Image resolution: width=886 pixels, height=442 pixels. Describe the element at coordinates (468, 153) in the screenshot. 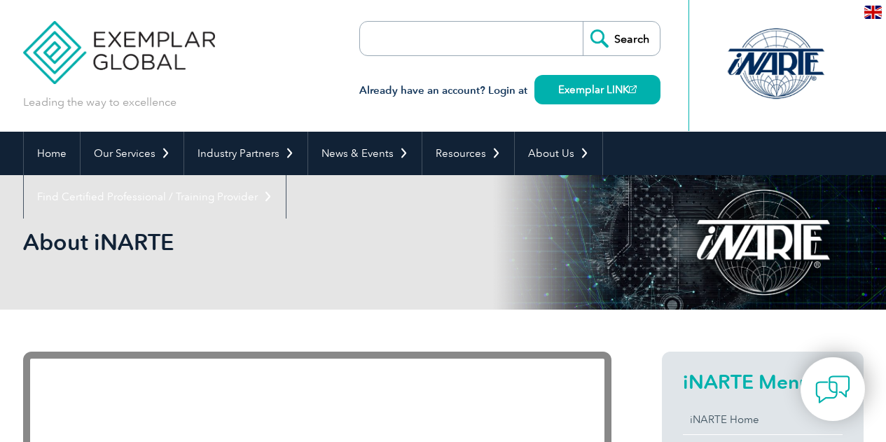

I see `a: Resources` at that location.